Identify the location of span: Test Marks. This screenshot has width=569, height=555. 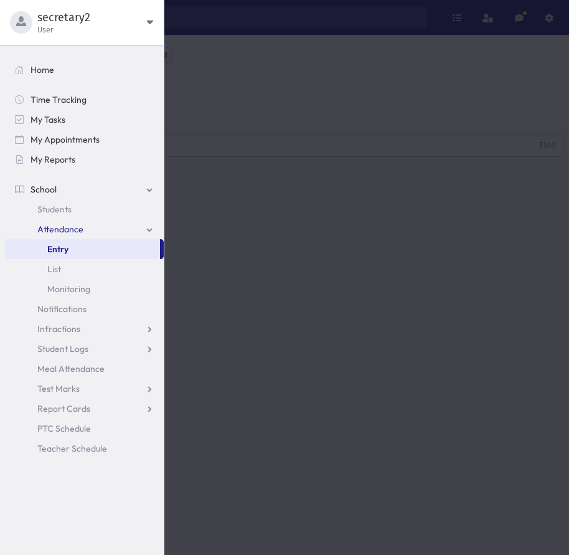
(59, 388).